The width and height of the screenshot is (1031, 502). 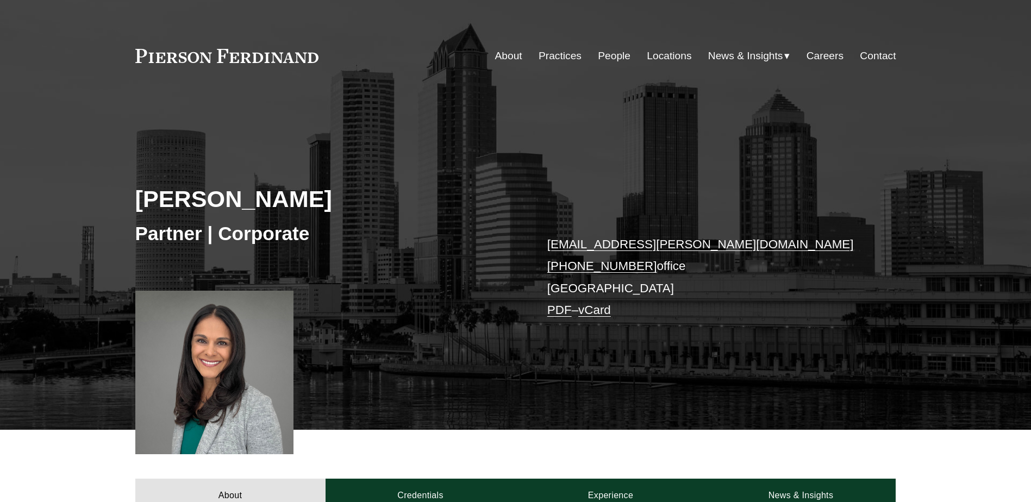 I want to click on a: About, so click(x=509, y=56).